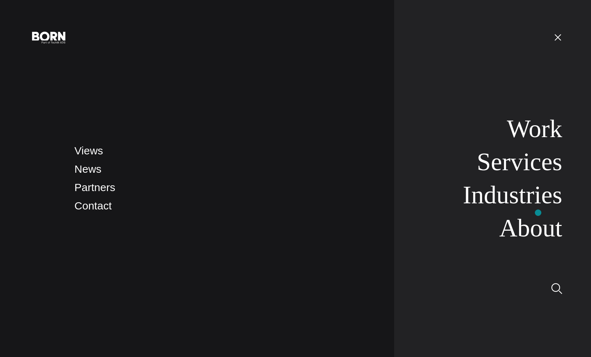 This screenshot has height=357, width=591. I want to click on img: Search, so click(557, 289).